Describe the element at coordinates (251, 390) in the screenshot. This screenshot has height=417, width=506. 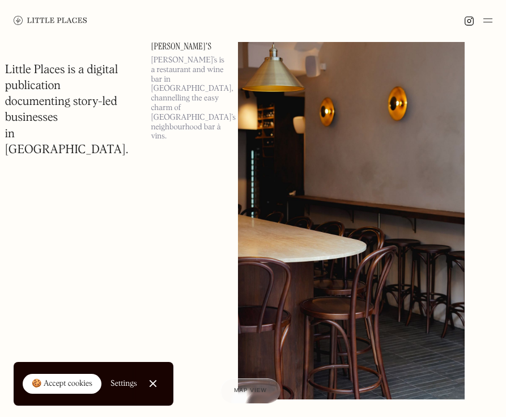
I see `span: Map view` at that location.